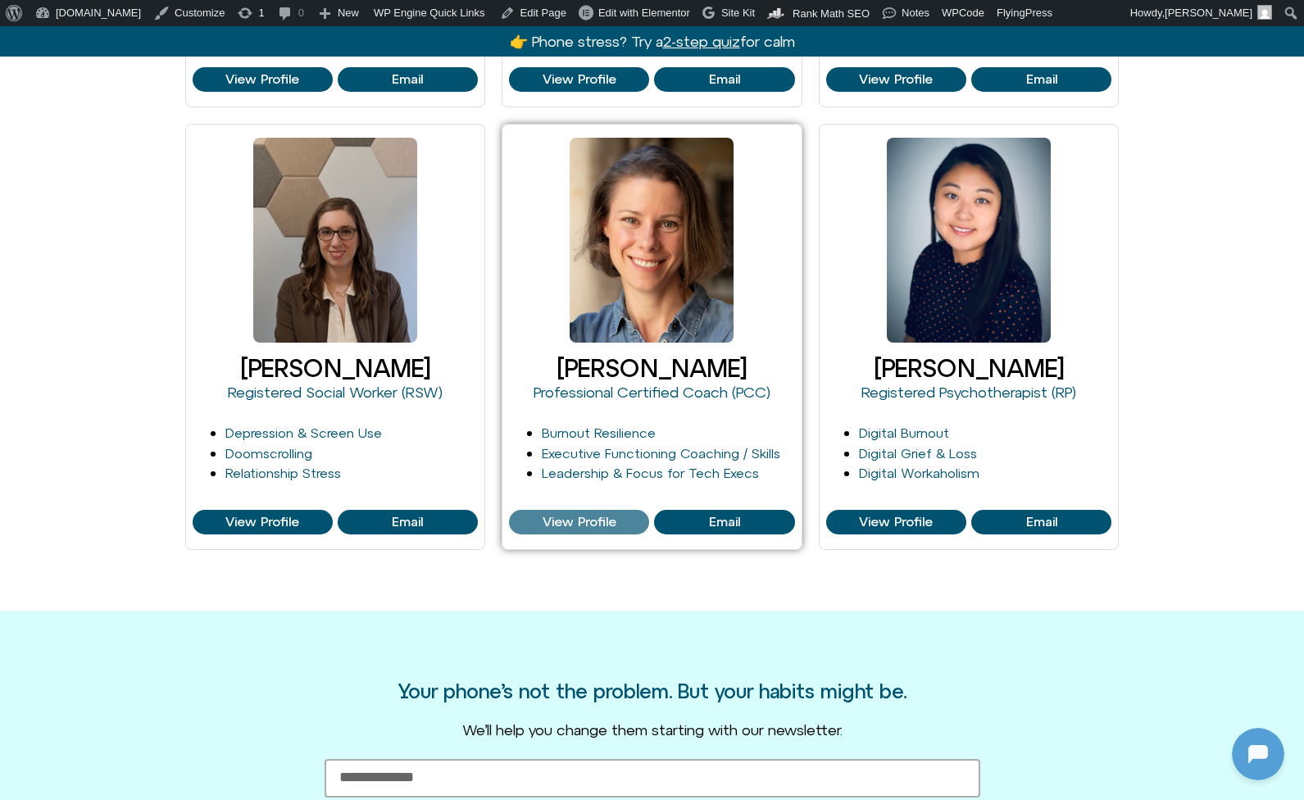 The width and height of the screenshot is (1304, 800). I want to click on span: Rank Math SEO, so click(831, 13).